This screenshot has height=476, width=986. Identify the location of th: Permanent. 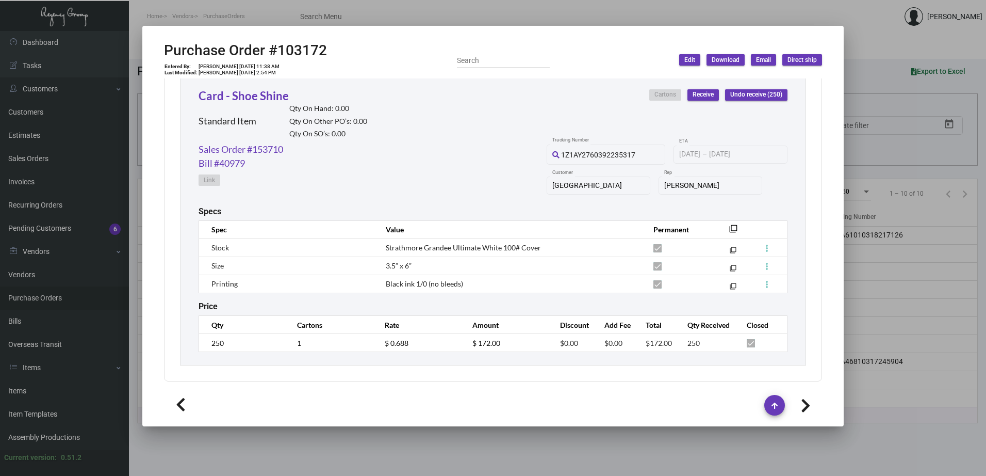
(678, 229).